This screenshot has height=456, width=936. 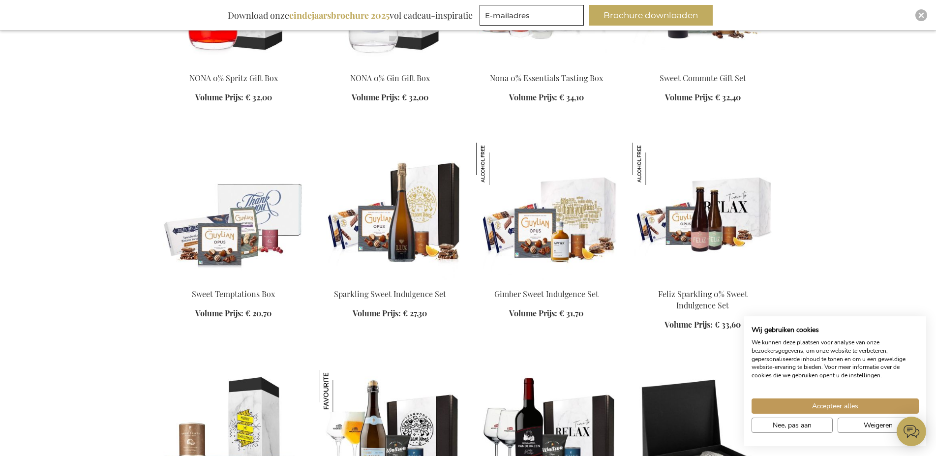 What do you see at coordinates (703, 281) in the screenshot?
I see `a: Feliz Sparkling 0% Sweet Indulgence Set Feliz Sparkling 0% Sweet Indulgence Set` at bounding box center [703, 281].